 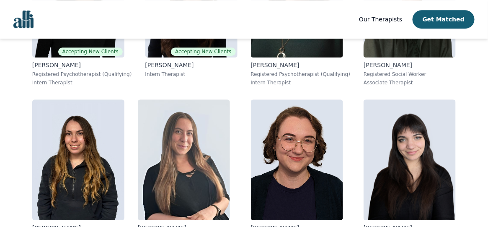 I want to click on a: Get Matched, so click(x=443, y=19).